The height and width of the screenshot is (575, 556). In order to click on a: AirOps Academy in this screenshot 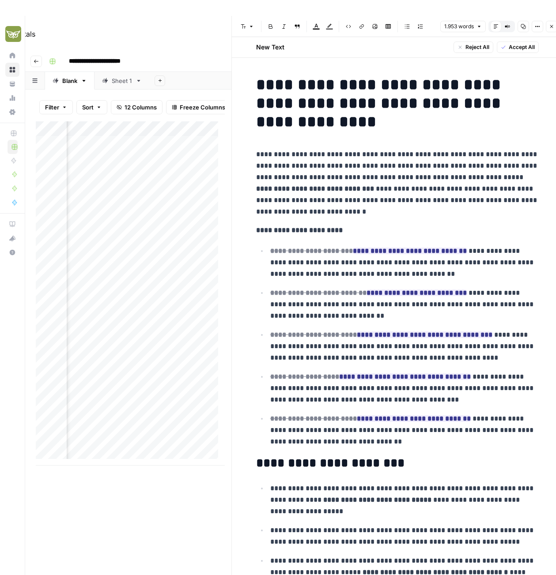, I will do `click(12, 224)`.